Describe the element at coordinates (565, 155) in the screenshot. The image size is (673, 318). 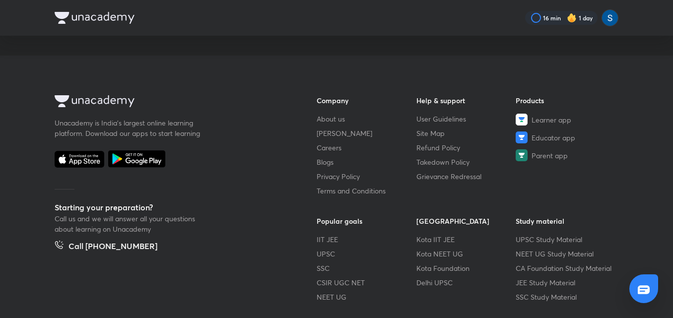
I see `a: Parent app` at that location.